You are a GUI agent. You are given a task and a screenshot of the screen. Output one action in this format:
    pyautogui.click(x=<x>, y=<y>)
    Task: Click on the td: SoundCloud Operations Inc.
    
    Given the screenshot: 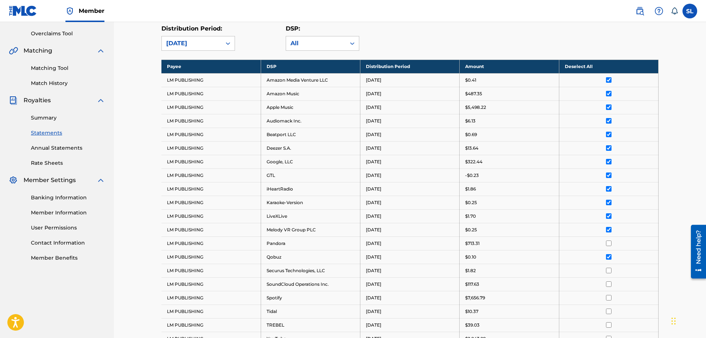 What is the action you would take?
    pyautogui.click(x=311, y=284)
    